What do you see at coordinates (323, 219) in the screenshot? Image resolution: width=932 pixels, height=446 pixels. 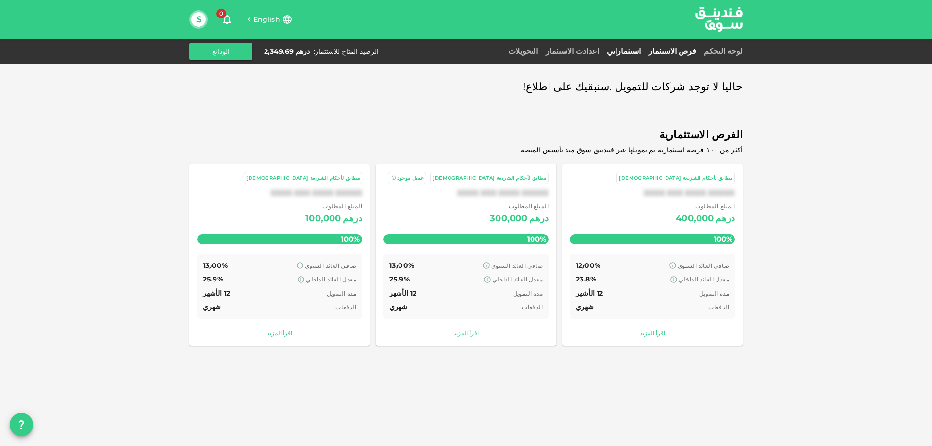 I see `div: 100,000` at bounding box center [323, 219].